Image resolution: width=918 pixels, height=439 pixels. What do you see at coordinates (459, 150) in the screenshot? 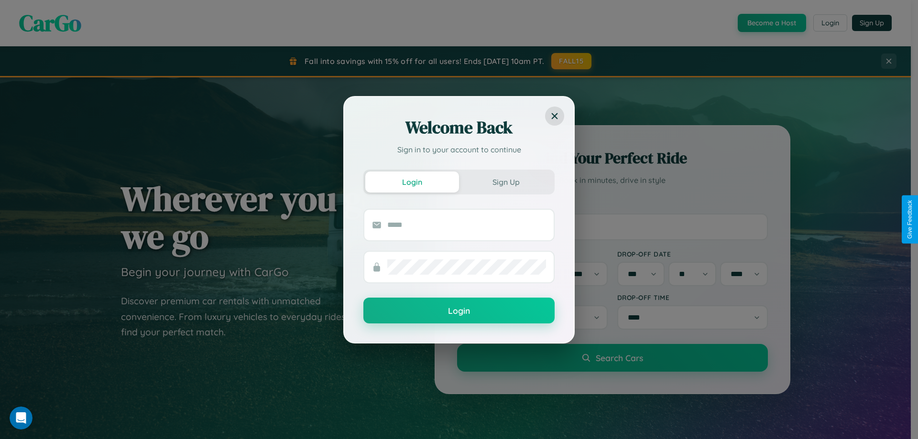
I see `p: Sign in to your account to continue` at bounding box center [459, 150].